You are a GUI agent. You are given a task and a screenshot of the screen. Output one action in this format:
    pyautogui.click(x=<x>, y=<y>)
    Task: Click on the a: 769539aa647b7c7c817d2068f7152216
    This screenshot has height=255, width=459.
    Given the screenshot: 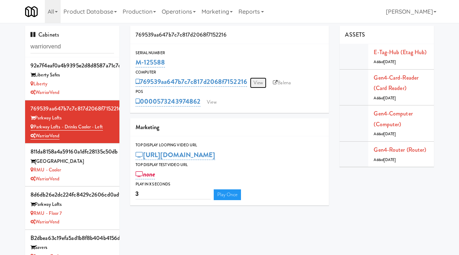 What is the action you would take?
    pyautogui.click(x=191, y=82)
    